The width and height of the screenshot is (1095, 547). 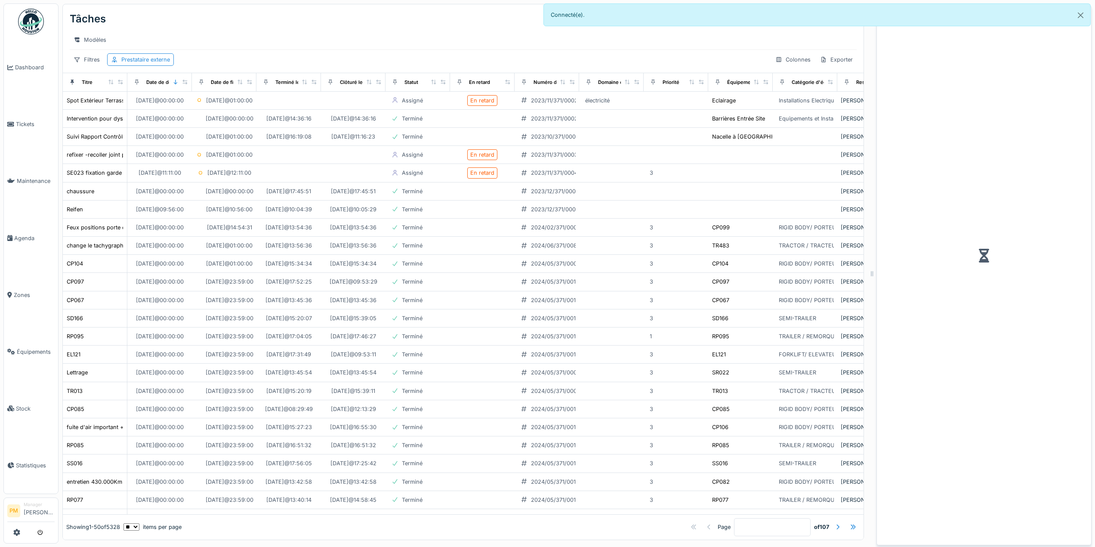 I want to click on div: 2024/05/371/00036, so click(x=557, y=263).